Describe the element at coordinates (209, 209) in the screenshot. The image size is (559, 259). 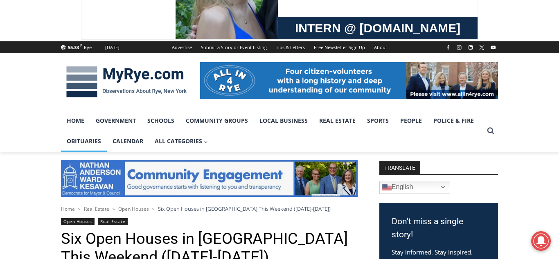
I see `nav: Breadcrumbs` at that location.